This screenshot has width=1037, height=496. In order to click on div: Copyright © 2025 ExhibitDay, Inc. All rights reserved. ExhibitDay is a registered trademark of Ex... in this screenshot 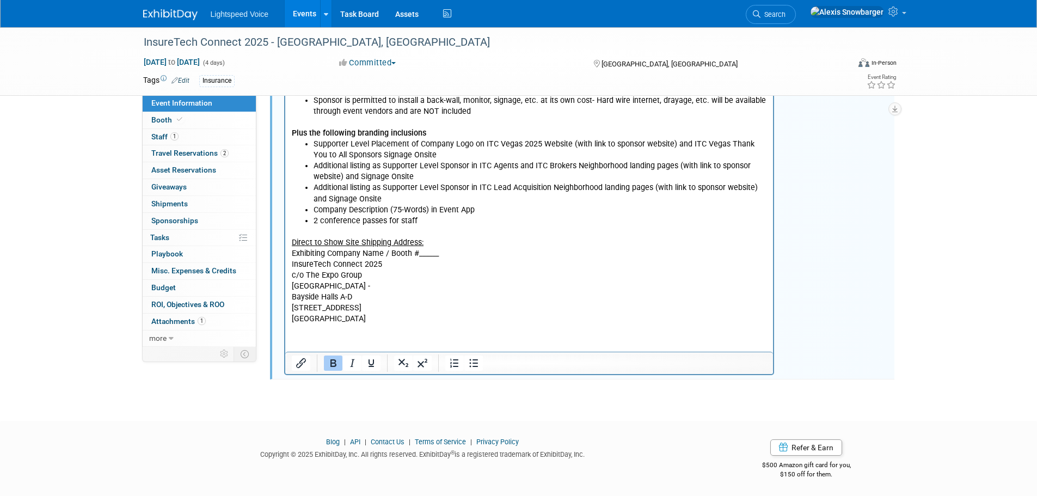, I will do `click(423, 453)`.